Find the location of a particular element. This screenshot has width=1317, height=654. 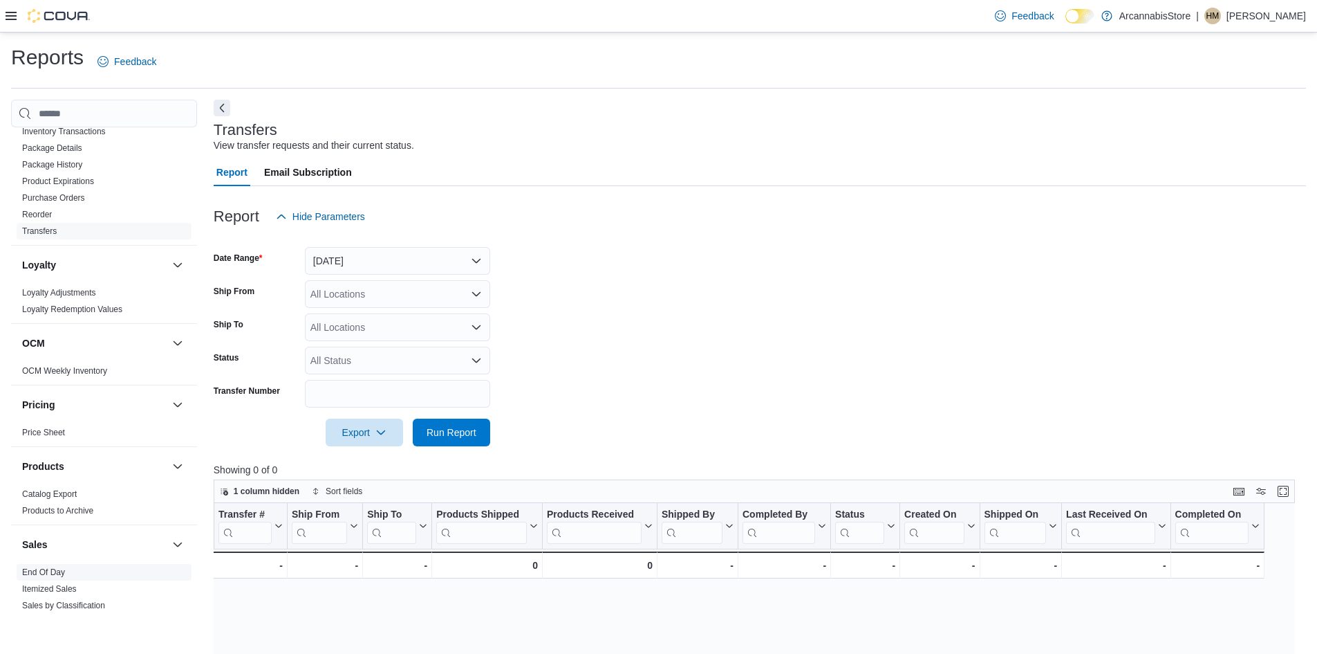

span: Price Sheet is located at coordinates (44, 432).